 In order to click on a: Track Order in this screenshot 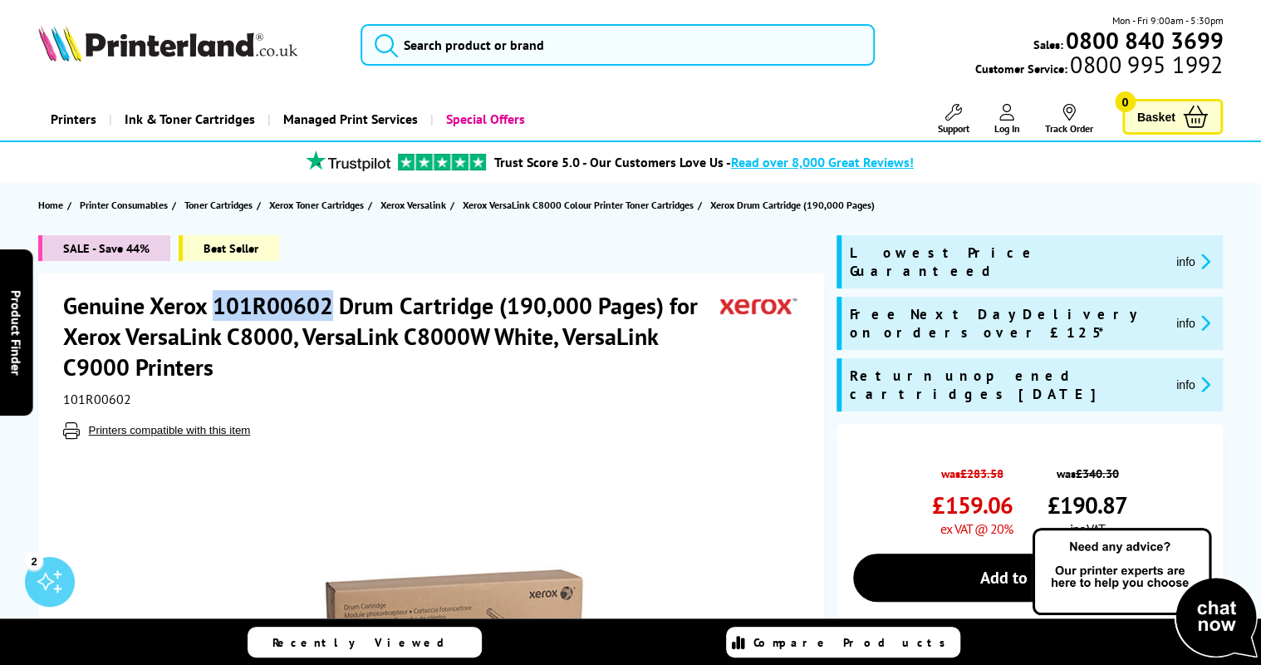, I will do `click(1069, 119)`.